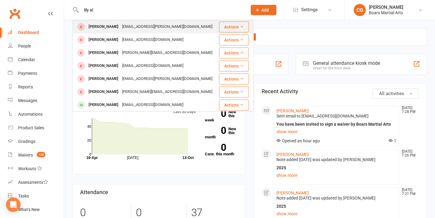 This screenshot has height=218, width=435. What do you see at coordinates (298, 141) in the screenshot?
I see `span: Opened an hour ago` at bounding box center [298, 141].